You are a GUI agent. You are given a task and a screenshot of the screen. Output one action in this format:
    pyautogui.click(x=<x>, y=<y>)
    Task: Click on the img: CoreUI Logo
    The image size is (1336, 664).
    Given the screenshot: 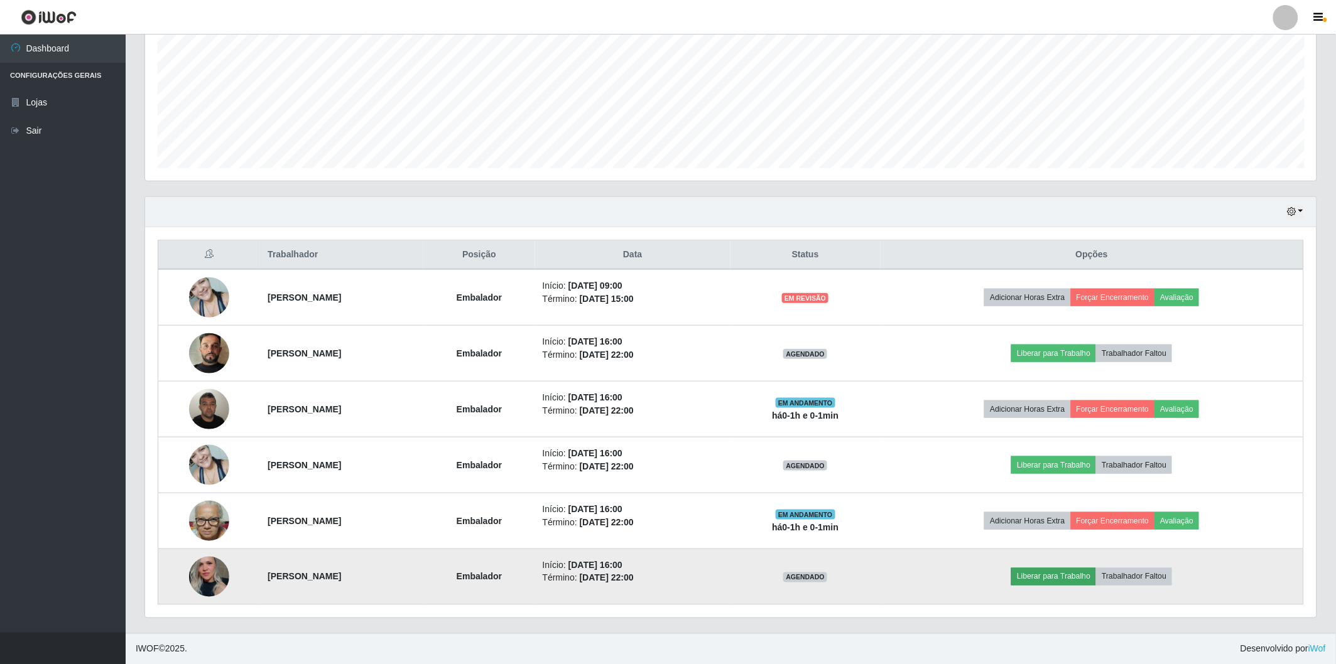 What is the action you would take?
    pyautogui.click(x=48, y=17)
    